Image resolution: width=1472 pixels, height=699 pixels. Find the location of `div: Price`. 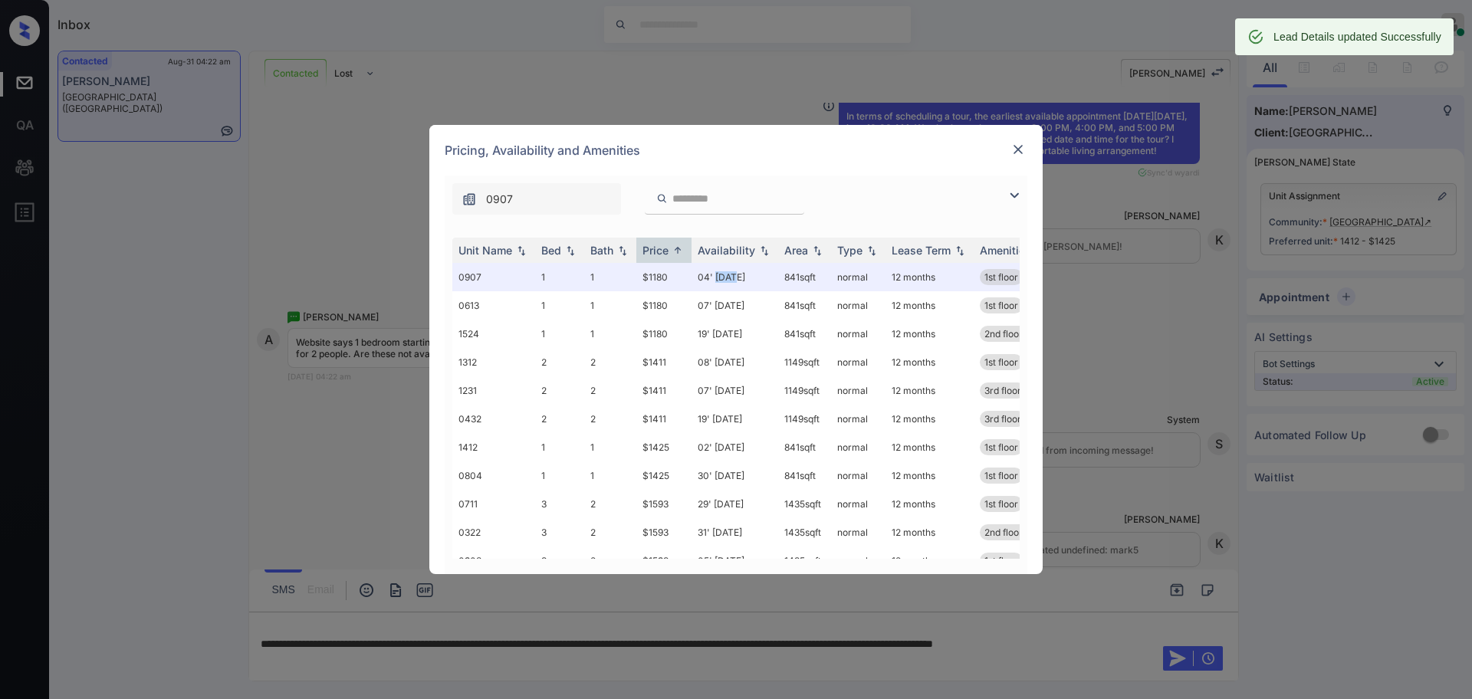

div: Price is located at coordinates (656, 250).